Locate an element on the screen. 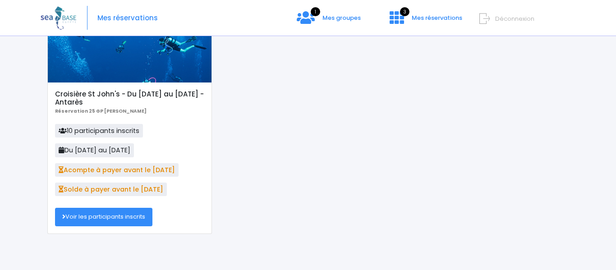 This screenshot has height=270, width=616. a: 1 Mes groupes is located at coordinates (329, 21).